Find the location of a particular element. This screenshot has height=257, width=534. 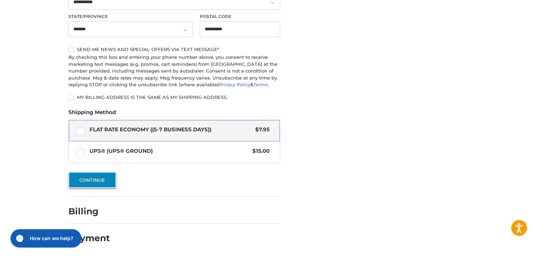

label: Send me news and special offers via text message* is located at coordinates (174, 49).